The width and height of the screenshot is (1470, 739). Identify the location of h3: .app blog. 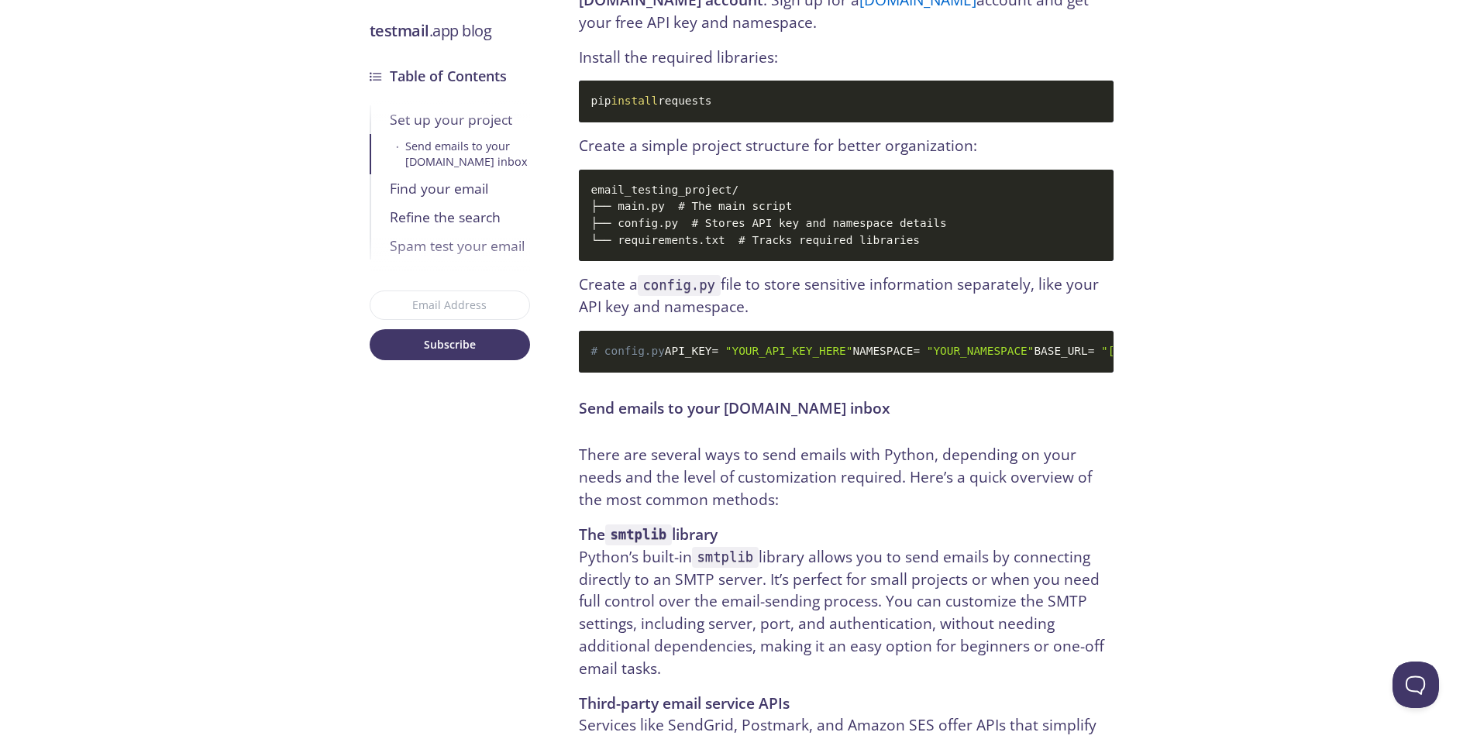
(450, 31).